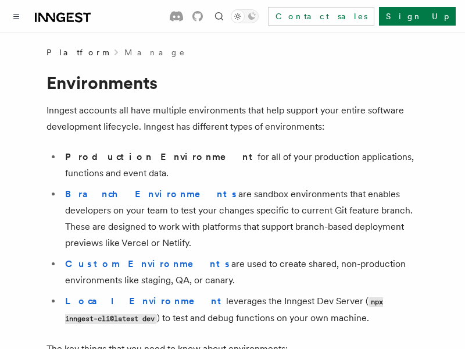 The image size is (465, 349). Describe the element at coordinates (148, 263) in the screenshot. I see `a: Custom Environments` at that location.